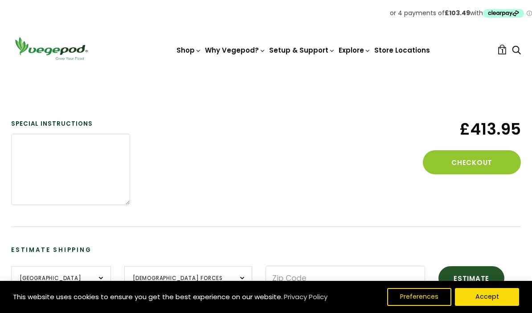  What do you see at coordinates (402, 50) in the screenshot?
I see `a: Store Locations` at bounding box center [402, 50].